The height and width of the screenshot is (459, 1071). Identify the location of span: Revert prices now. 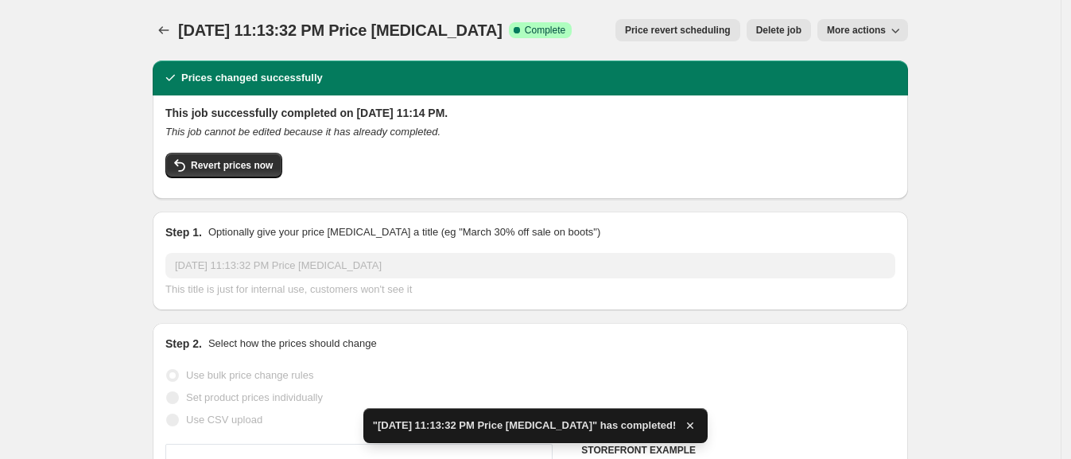
(231, 165).